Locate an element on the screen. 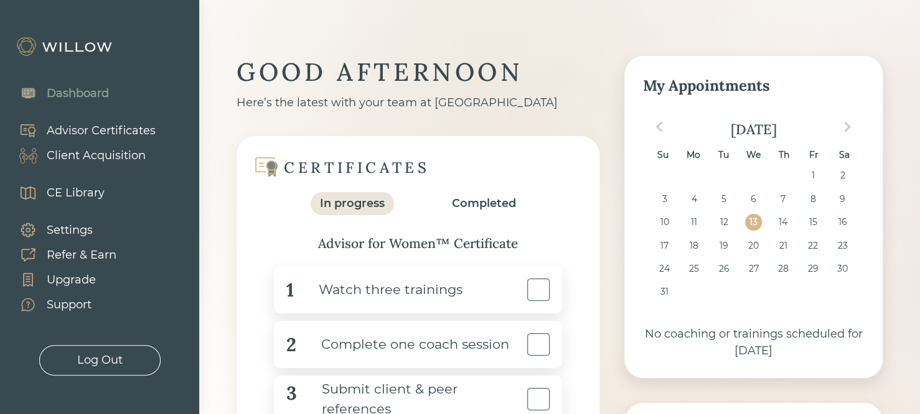  div: Tu is located at coordinates (722, 155).